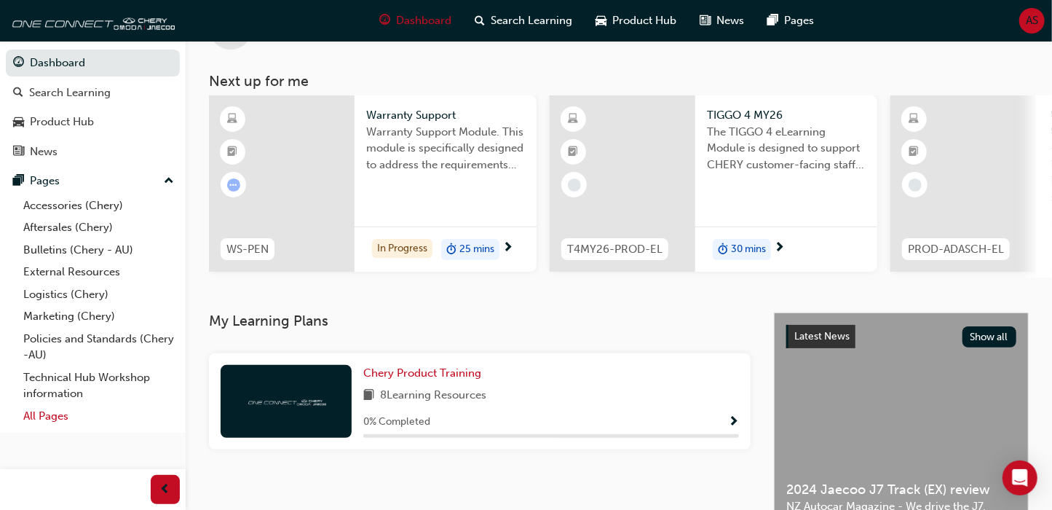 The width and height of the screenshot is (1052, 510). I want to click on span: News, so click(731, 20).